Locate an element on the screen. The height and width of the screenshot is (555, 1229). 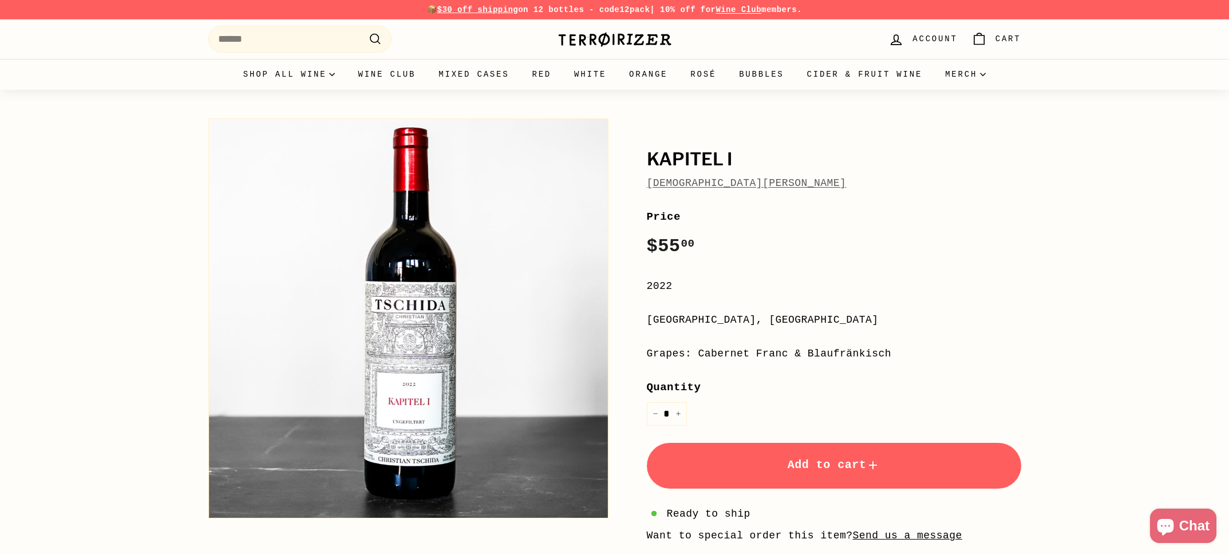
span: Cart is located at coordinates (1008, 39).